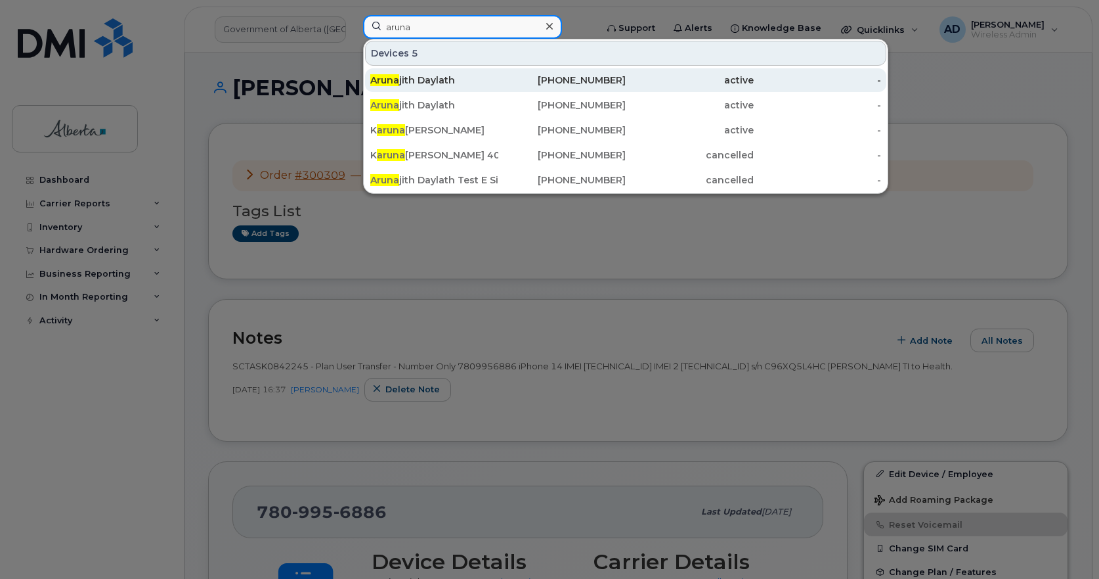 This screenshot has width=1099, height=579. What do you see at coordinates (415, 53) in the screenshot?
I see `span: 5` at bounding box center [415, 53].